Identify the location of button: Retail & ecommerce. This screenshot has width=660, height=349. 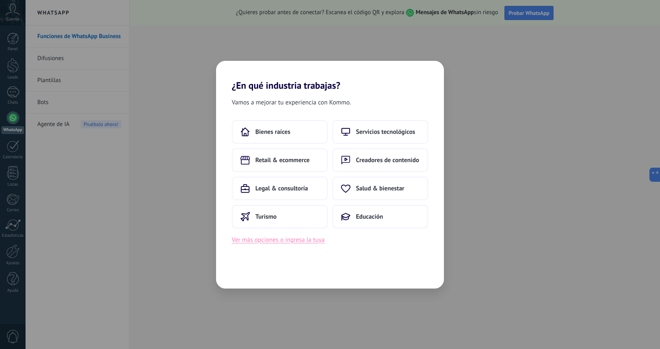
(280, 160).